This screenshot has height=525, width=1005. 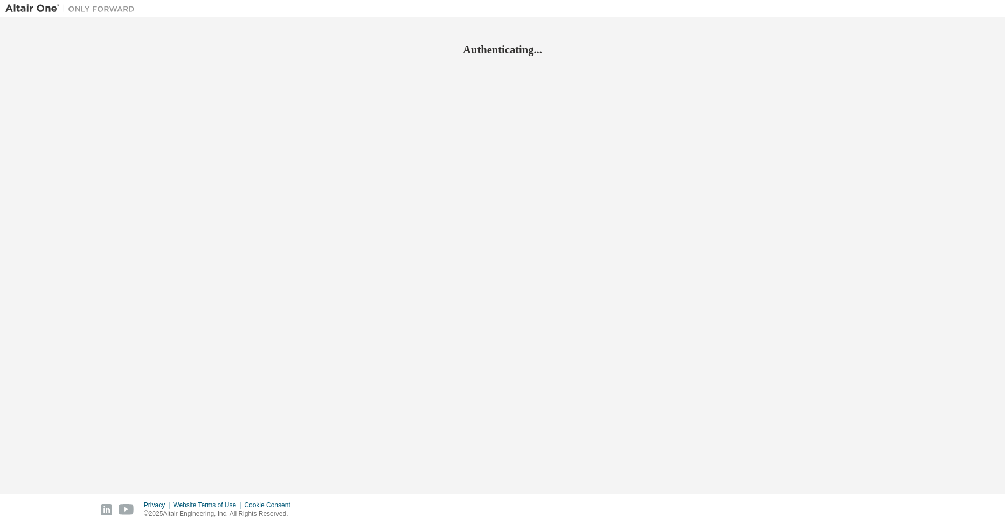 I want to click on h2: Authenticating..., so click(x=502, y=50).